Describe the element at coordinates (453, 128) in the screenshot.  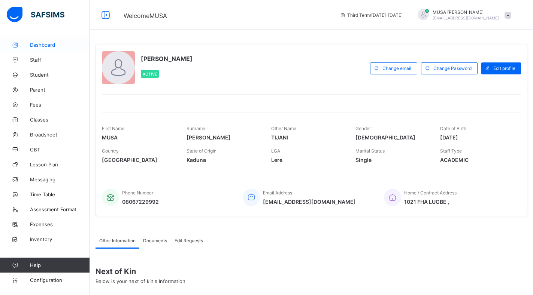
I see `span: Date of Birth` at that location.